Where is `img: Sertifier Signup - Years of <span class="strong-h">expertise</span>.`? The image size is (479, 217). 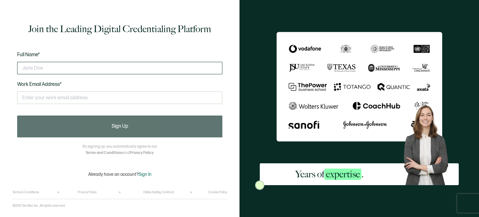 img: Sertifier Signup - Years of <span class="strong-h">expertise</span>. is located at coordinates (359, 86).